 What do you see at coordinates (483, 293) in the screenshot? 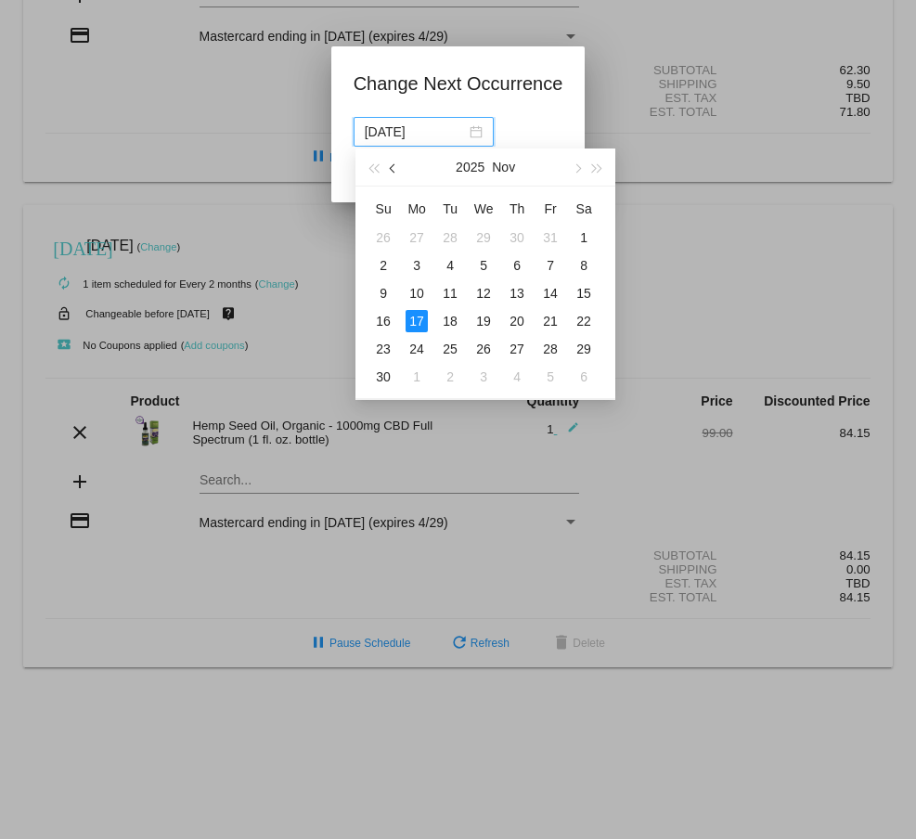
I see `td: 11/12/2025` at bounding box center [483, 293].